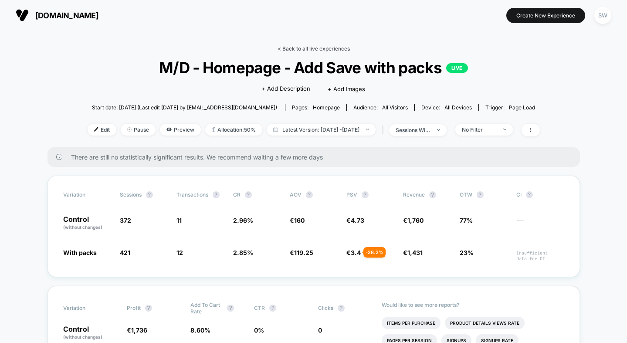 This screenshot has height=343, width=627. Describe the element at coordinates (522, 107) in the screenshot. I see `span: Page Load` at that location.